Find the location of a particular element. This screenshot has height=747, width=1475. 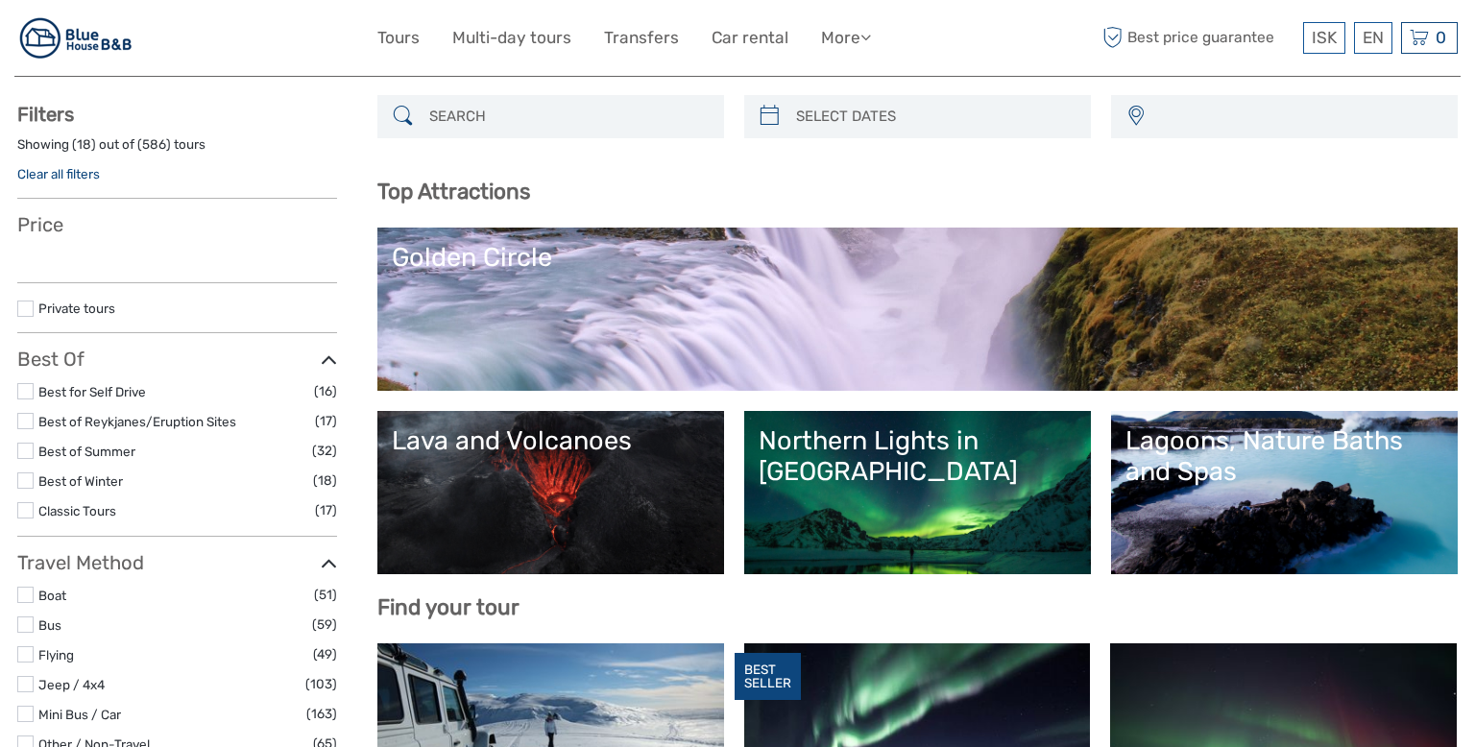

a: Mini Bus / Car is located at coordinates (80, 715).